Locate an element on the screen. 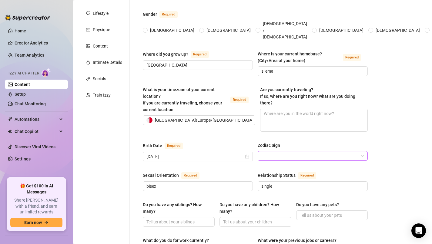 The image size is (432, 244). div: Sexual Orientation is located at coordinates (161, 175).